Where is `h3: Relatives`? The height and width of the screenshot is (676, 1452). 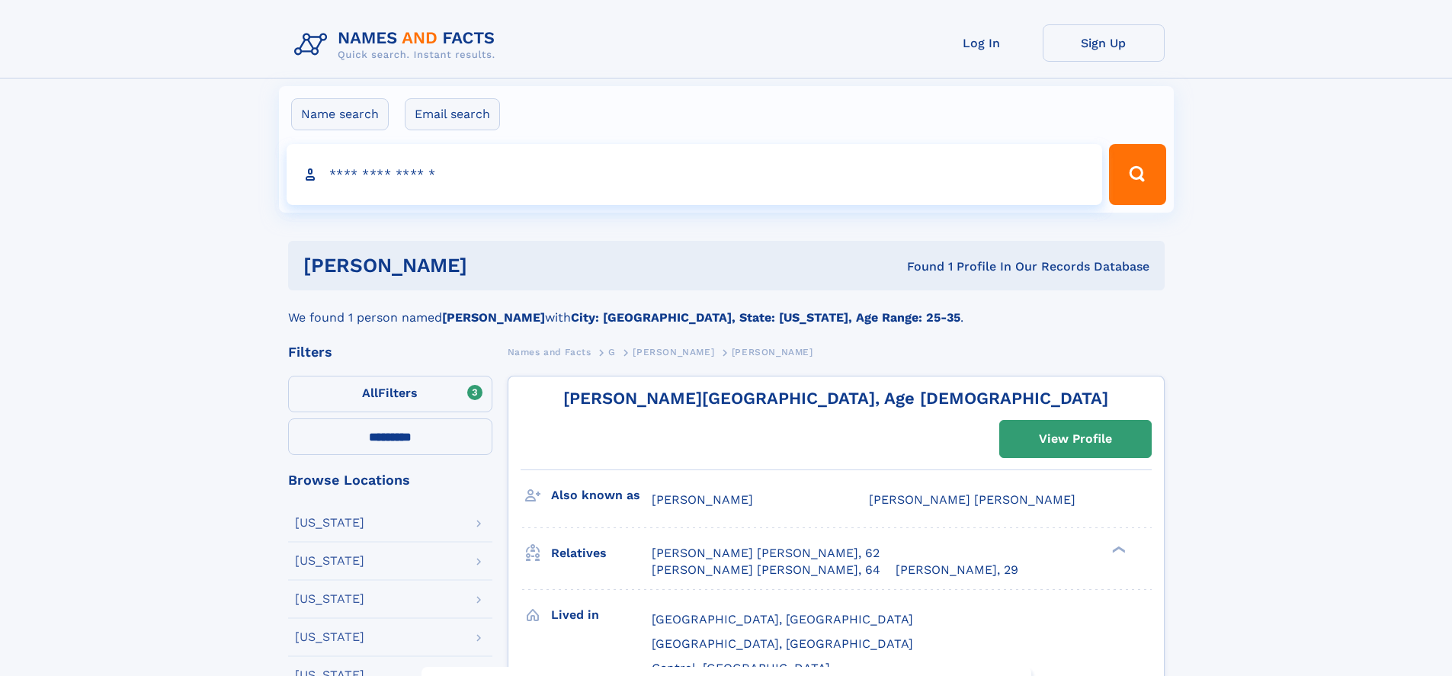
h3: Relatives is located at coordinates (602, 553).